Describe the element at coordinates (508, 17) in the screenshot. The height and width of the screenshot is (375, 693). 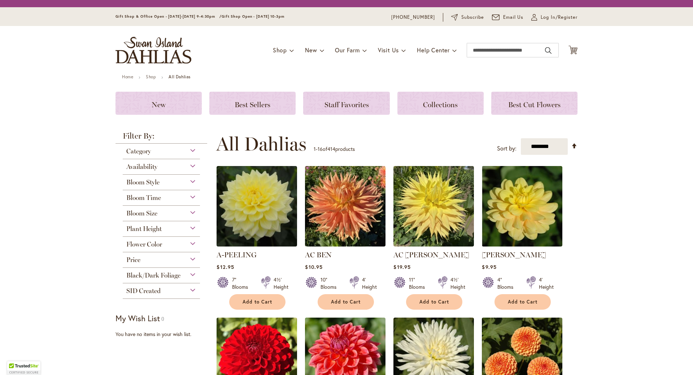
I see `a: Email Us` at that location.